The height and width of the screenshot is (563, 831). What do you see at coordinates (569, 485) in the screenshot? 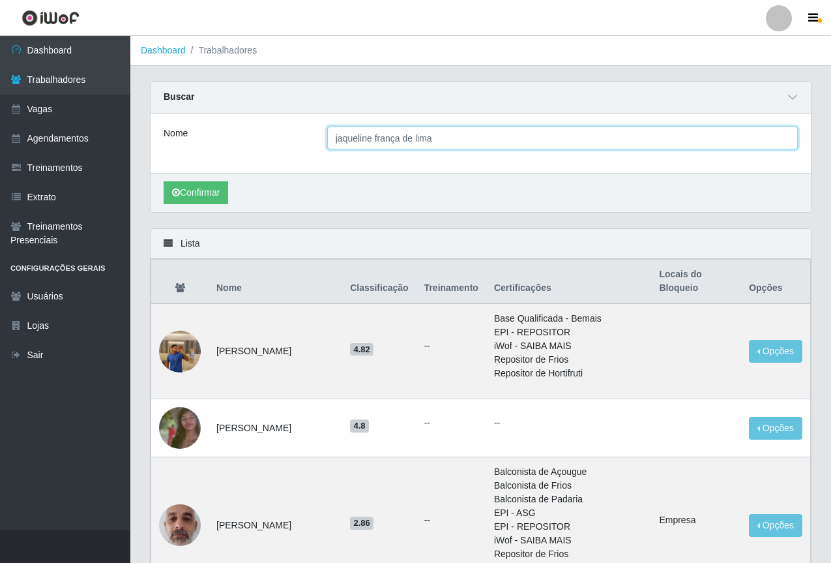
I see `li: Balconista de Frios` at bounding box center [569, 485].